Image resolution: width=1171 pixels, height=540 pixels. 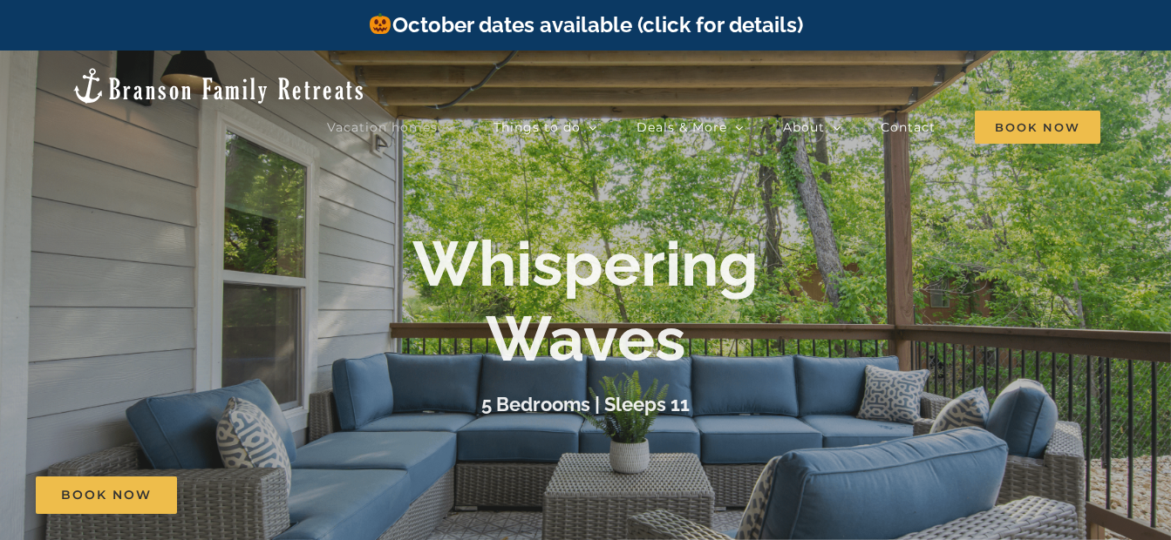 I want to click on nav: Main Menu, so click(x=713, y=127).